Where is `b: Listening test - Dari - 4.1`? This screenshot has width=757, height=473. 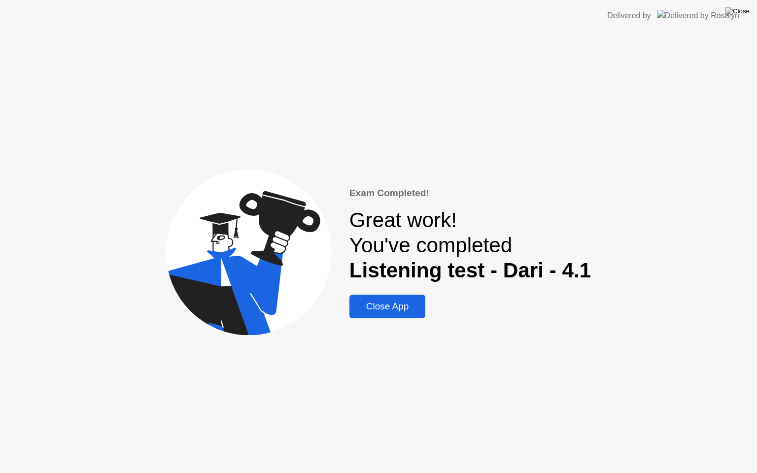 b: Listening test - Dari - 4.1 is located at coordinates (470, 270).